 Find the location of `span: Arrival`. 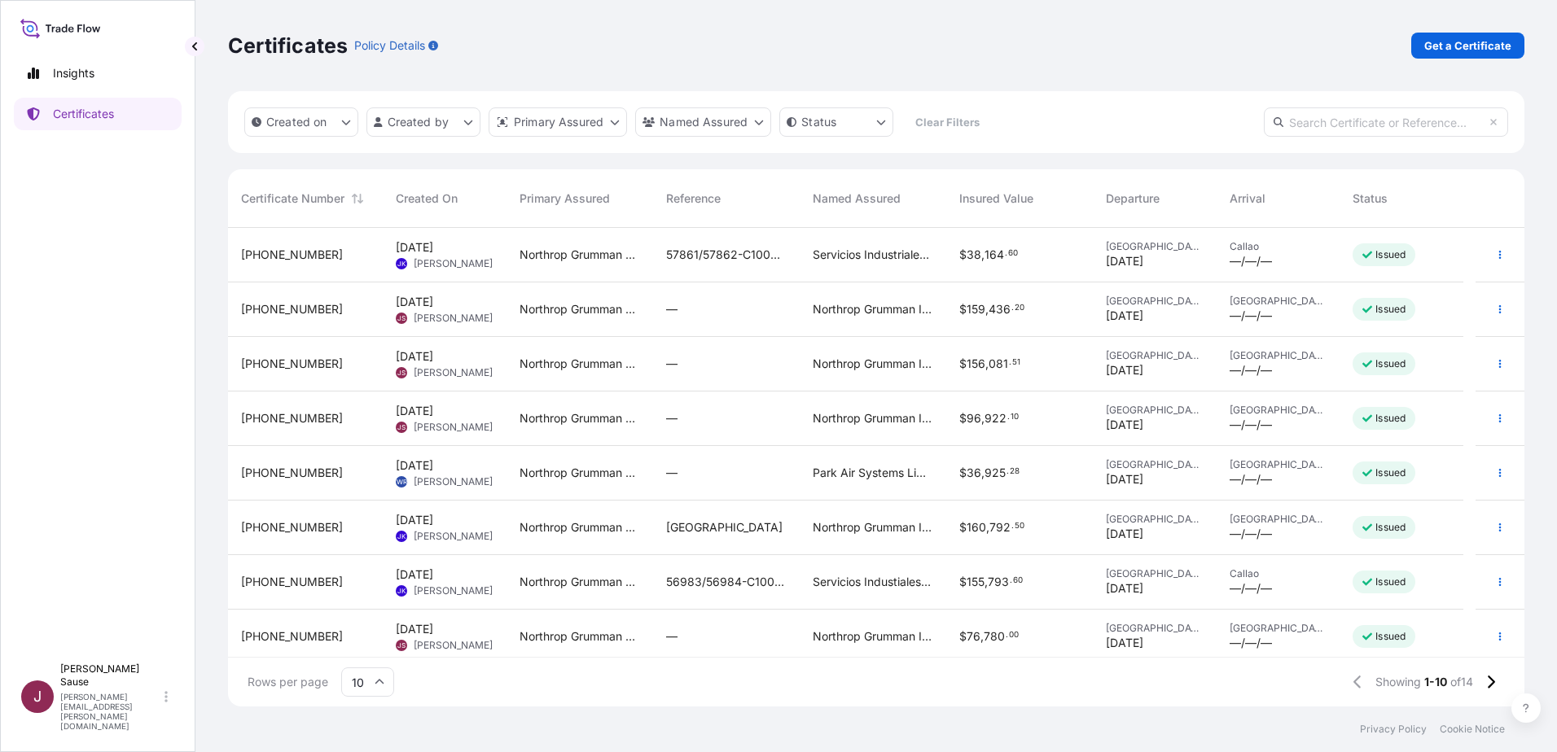

span: Arrival is located at coordinates (1247, 199).